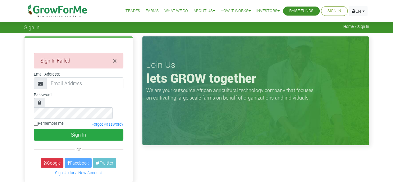  What do you see at coordinates (268, 11) in the screenshot?
I see `a: Investors` at bounding box center [268, 11].